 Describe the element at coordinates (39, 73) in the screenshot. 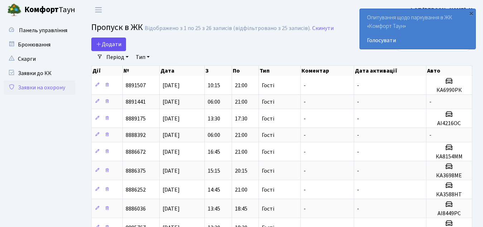

I see `a: Заявки до КК` at that location.